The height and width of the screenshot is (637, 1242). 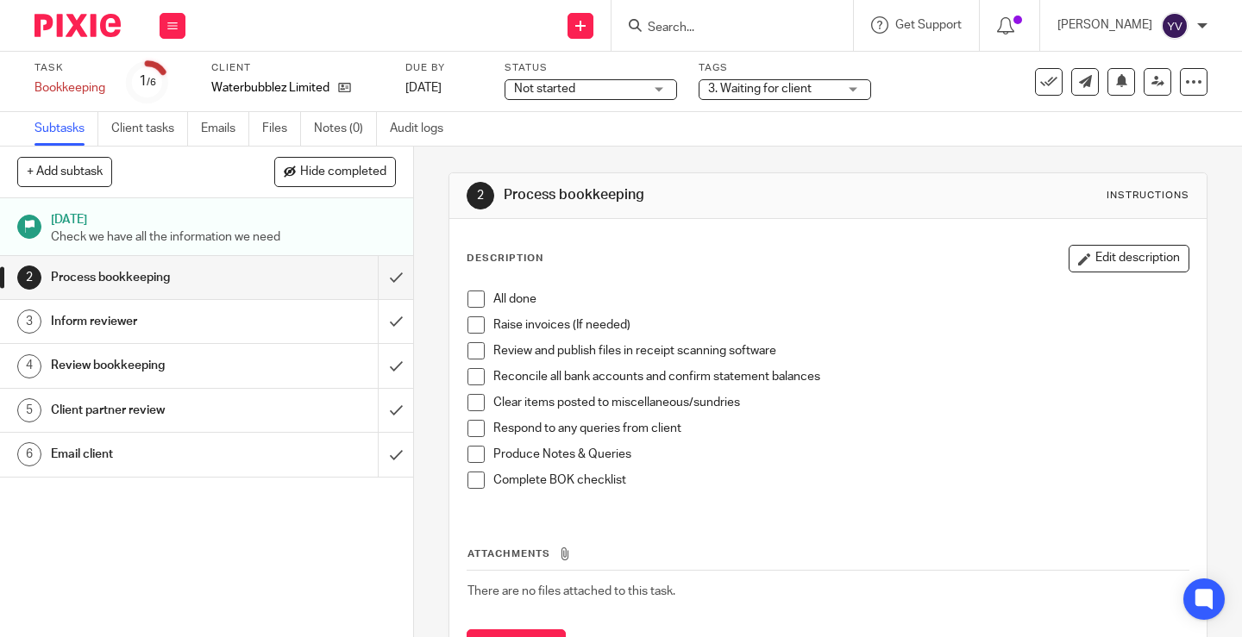 I want to click on p: Raise invoices (If needed), so click(x=841, y=325).